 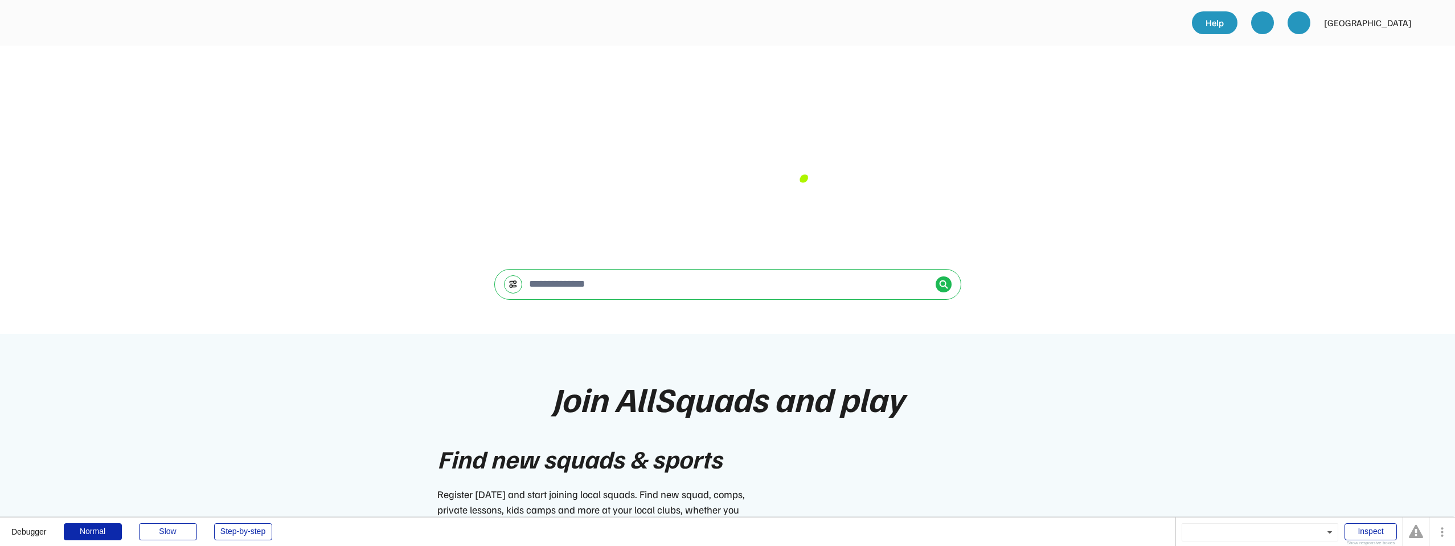 What do you see at coordinates (29, 526) in the screenshot?
I see `div: Debugger` at bounding box center [29, 526].